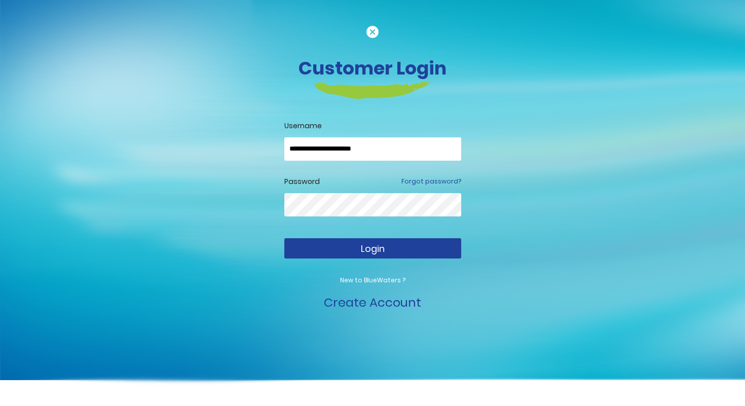  Describe the element at coordinates (373, 90) in the screenshot. I see `img: login-heading-border.png` at that location.